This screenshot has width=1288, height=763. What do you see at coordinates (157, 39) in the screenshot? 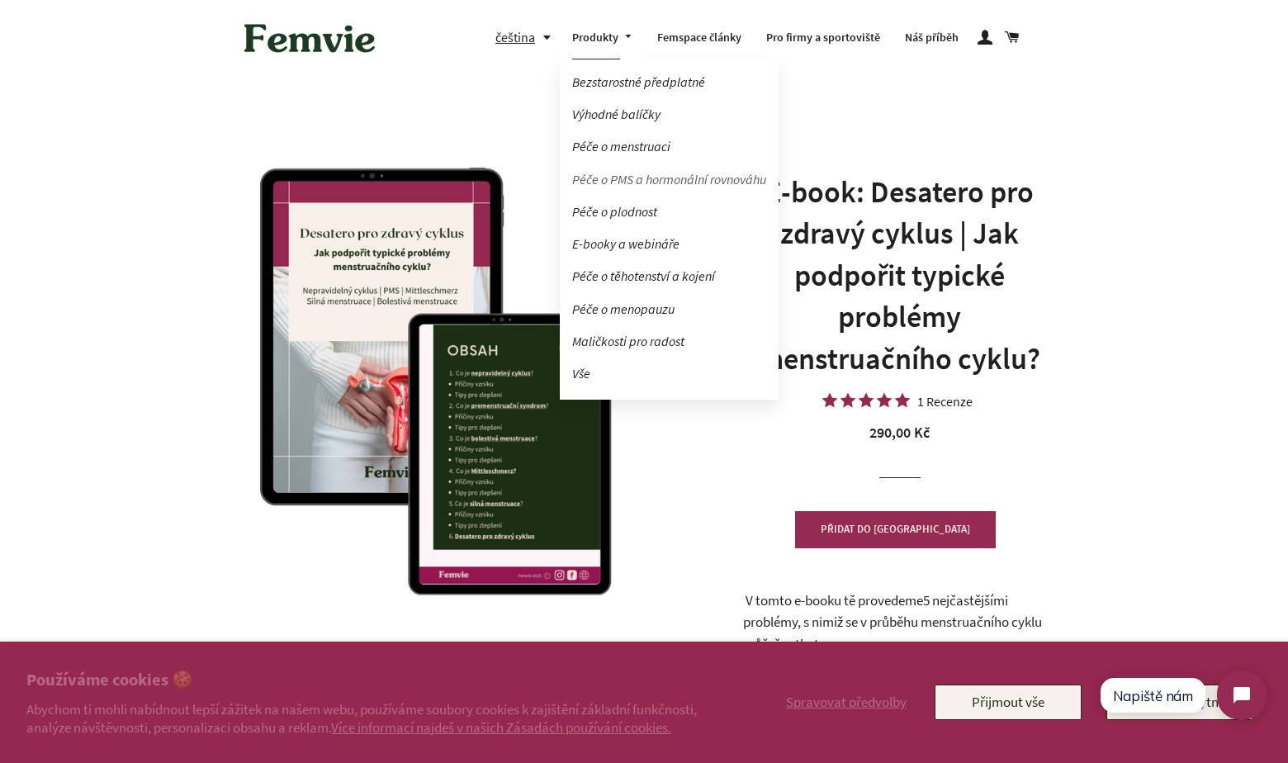
I see `button: Open chat widget` at bounding box center [157, 39].